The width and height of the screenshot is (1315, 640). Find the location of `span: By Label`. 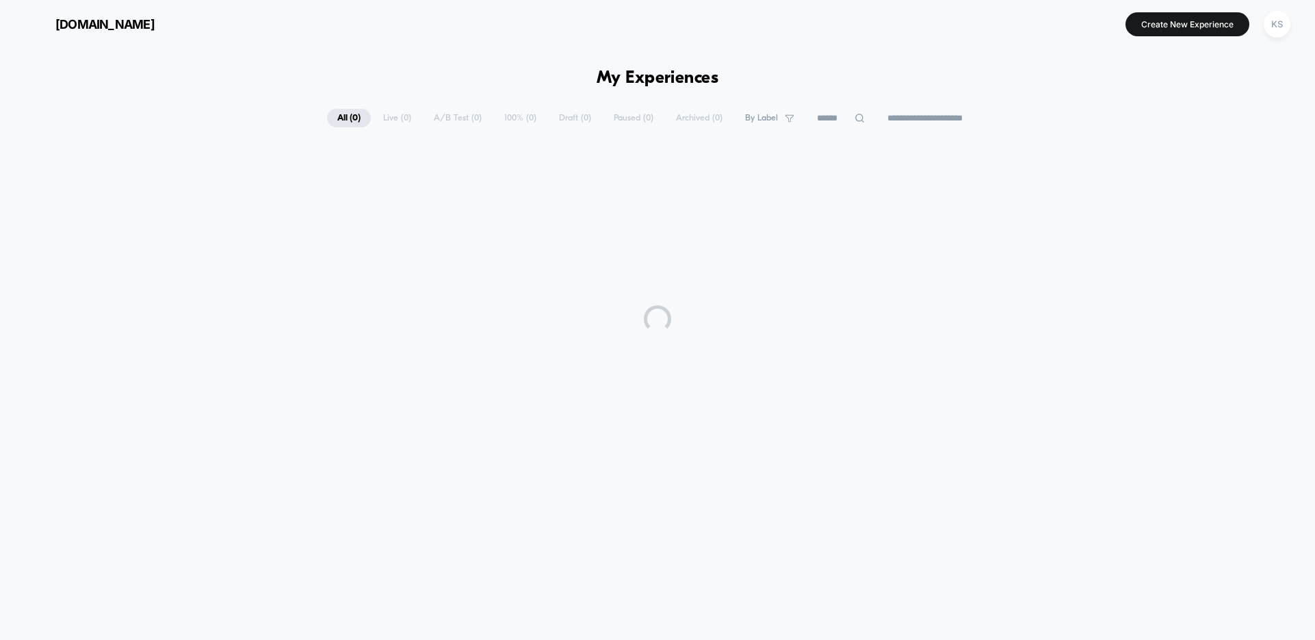

span: By Label is located at coordinates (762, 118).